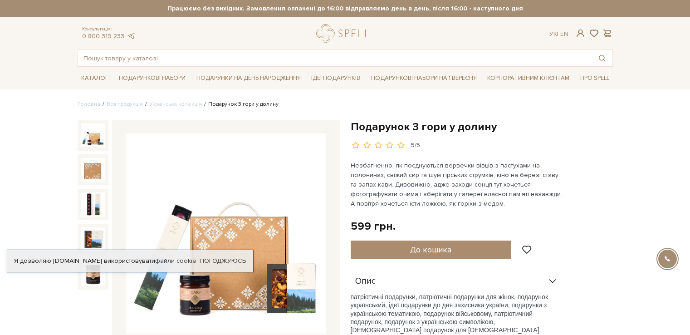 Image resolution: width=690 pixels, height=335 pixels. Describe the element at coordinates (131, 36) in the screenshot. I see `a: telegram` at that location.